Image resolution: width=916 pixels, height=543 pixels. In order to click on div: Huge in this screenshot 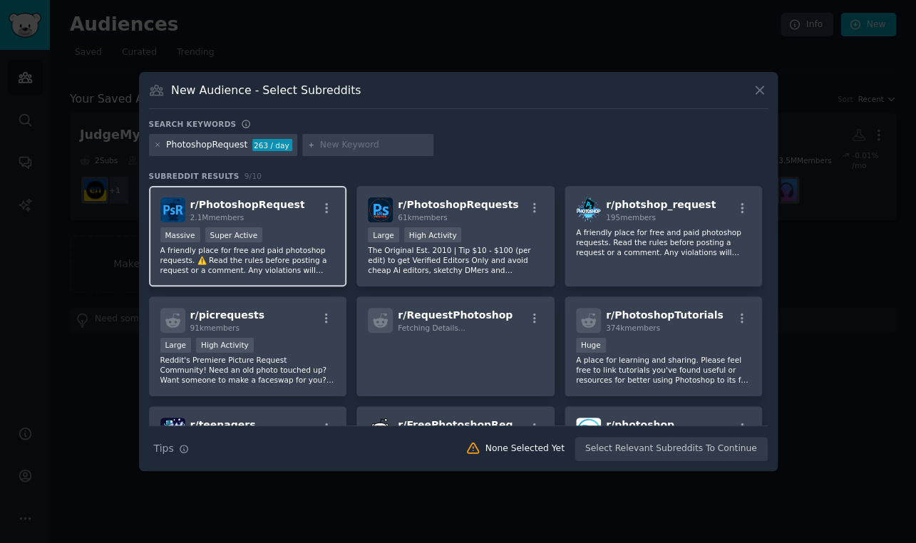, I will do `click(591, 345)`.